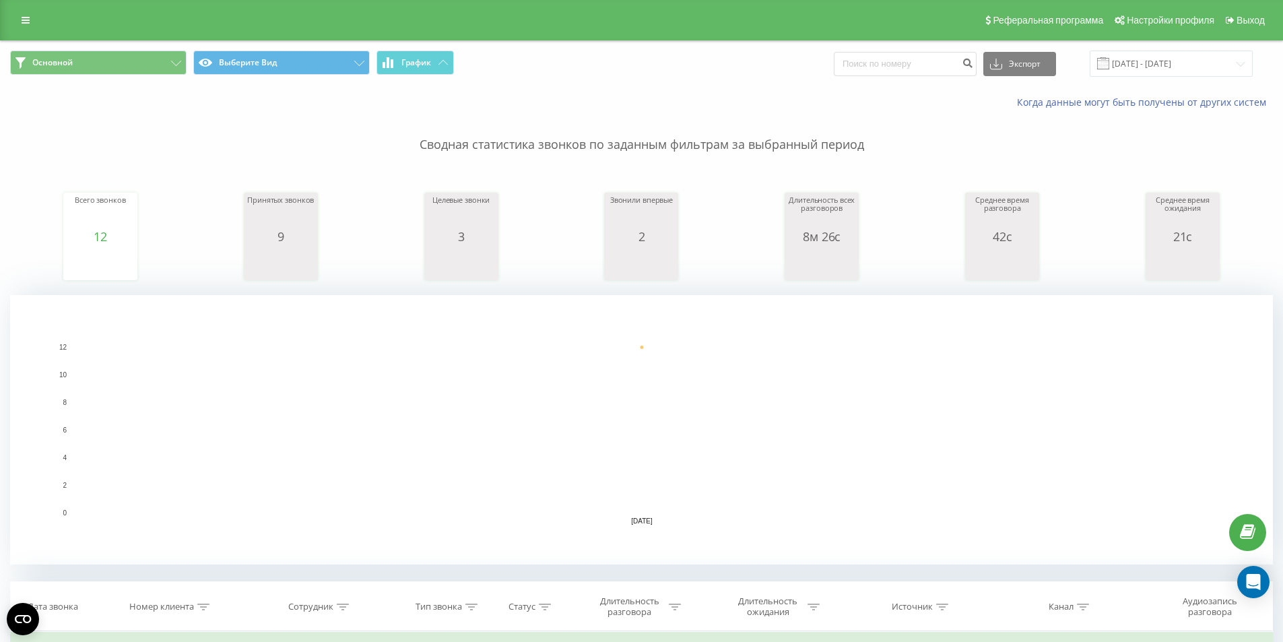  Describe the element at coordinates (1183, 236) in the screenshot. I see `font: 21с` at that location.